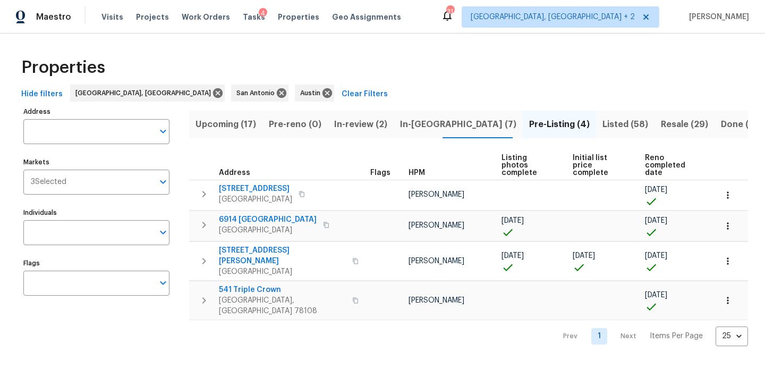 The image size is (765, 368). I want to click on span: Projects, so click(153, 17).